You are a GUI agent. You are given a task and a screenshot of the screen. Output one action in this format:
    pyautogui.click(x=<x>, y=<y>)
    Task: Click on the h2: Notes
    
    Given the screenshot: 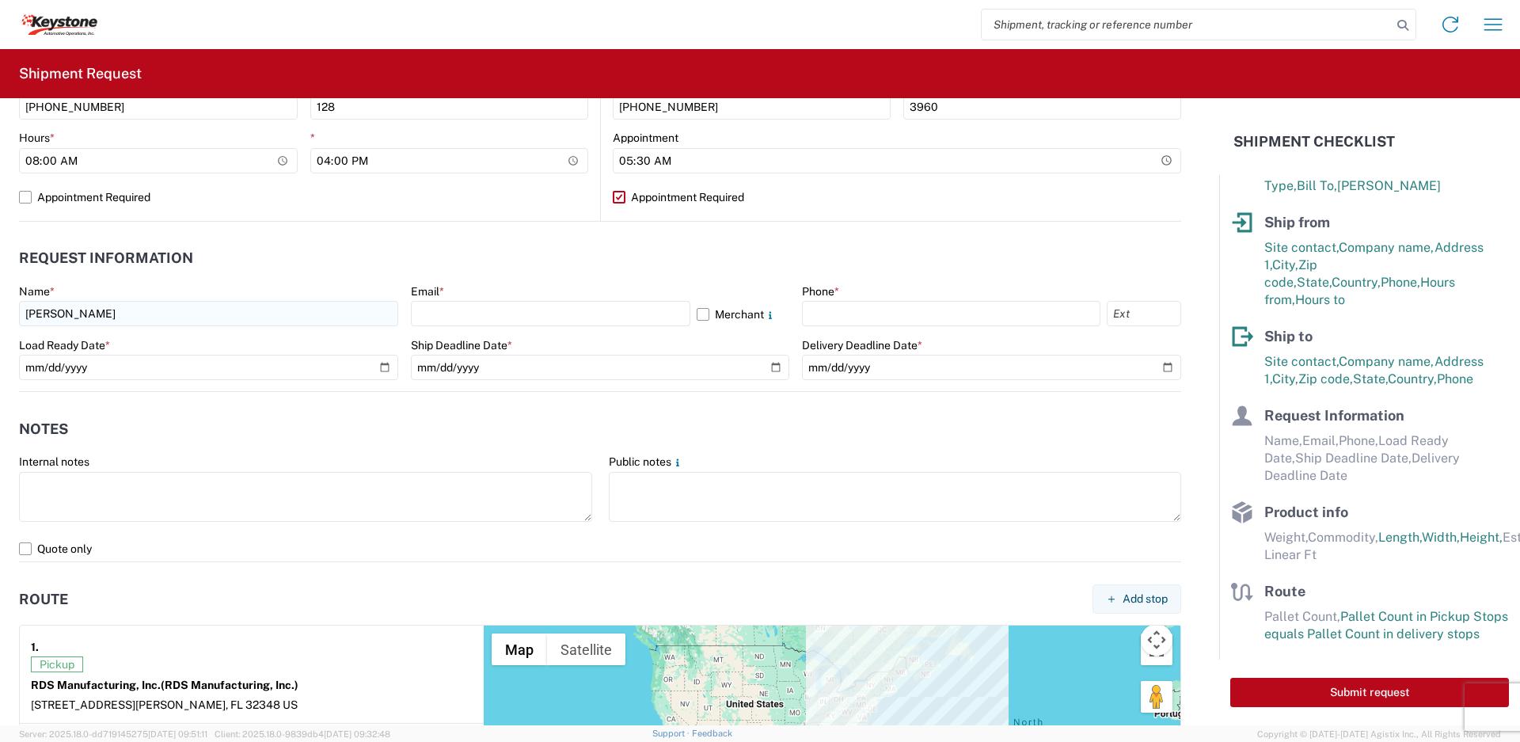 What is the action you would take?
    pyautogui.click(x=44, y=429)
    